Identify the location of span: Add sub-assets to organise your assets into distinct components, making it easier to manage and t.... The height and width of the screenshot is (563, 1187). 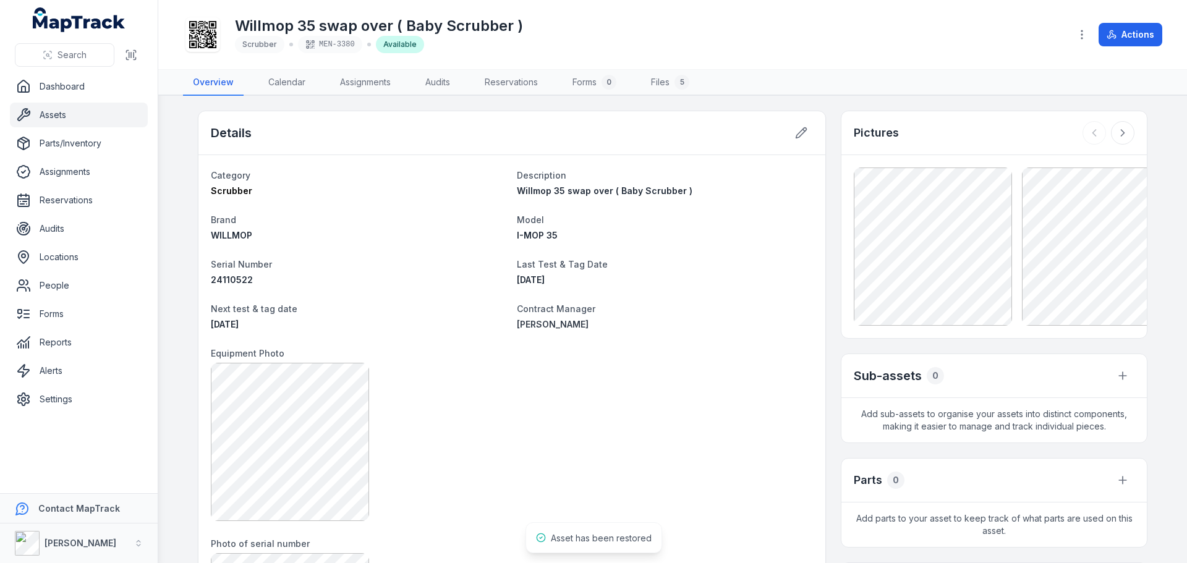
(994, 421).